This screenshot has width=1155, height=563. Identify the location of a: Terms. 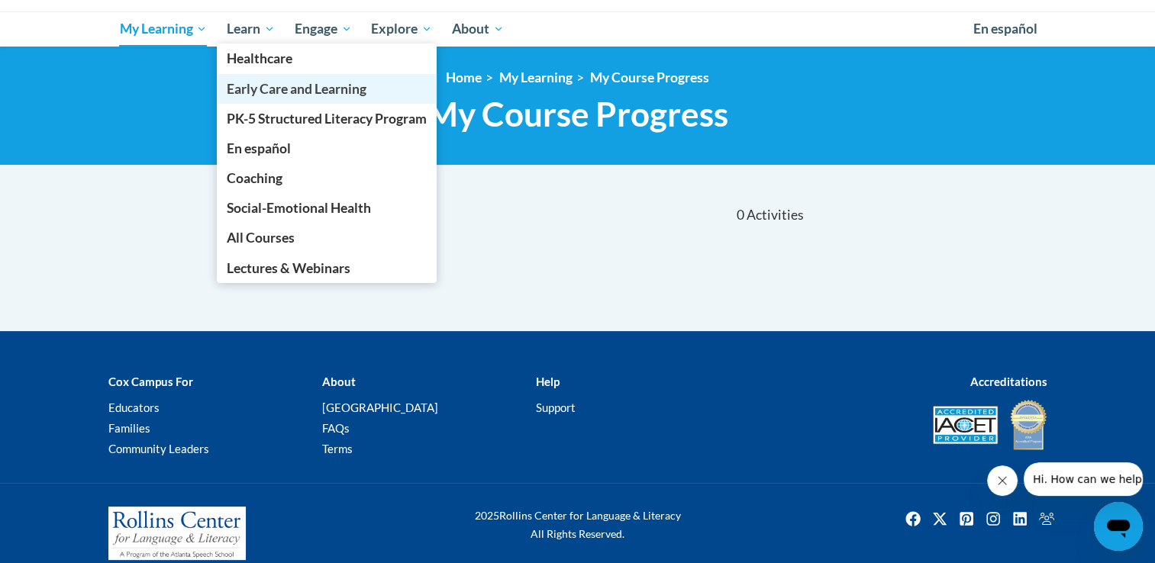
(337, 449).